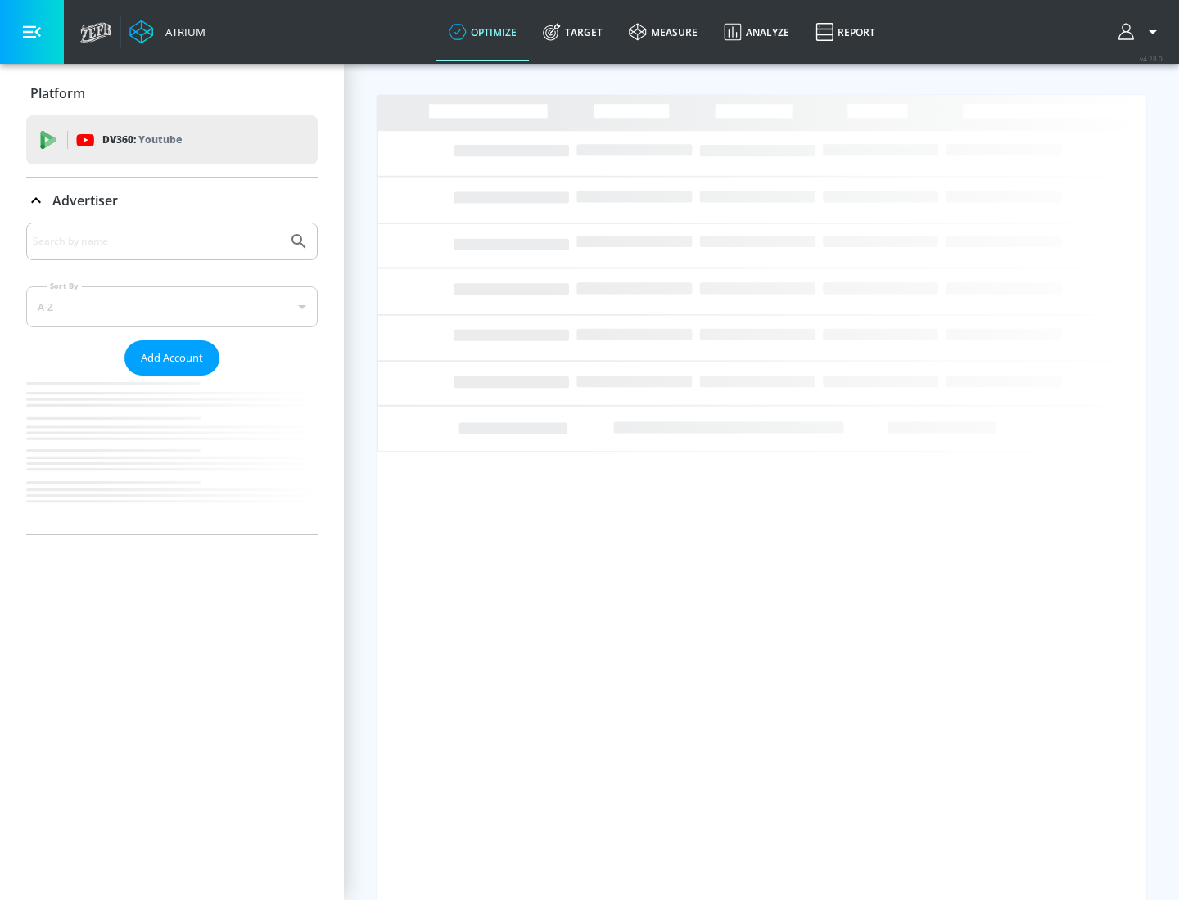 The height and width of the screenshot is (900, 1179). What do you see at coordinates (172, 307) in the screenshot?
I see `div: A-Z` at bounding box center [172, 307].